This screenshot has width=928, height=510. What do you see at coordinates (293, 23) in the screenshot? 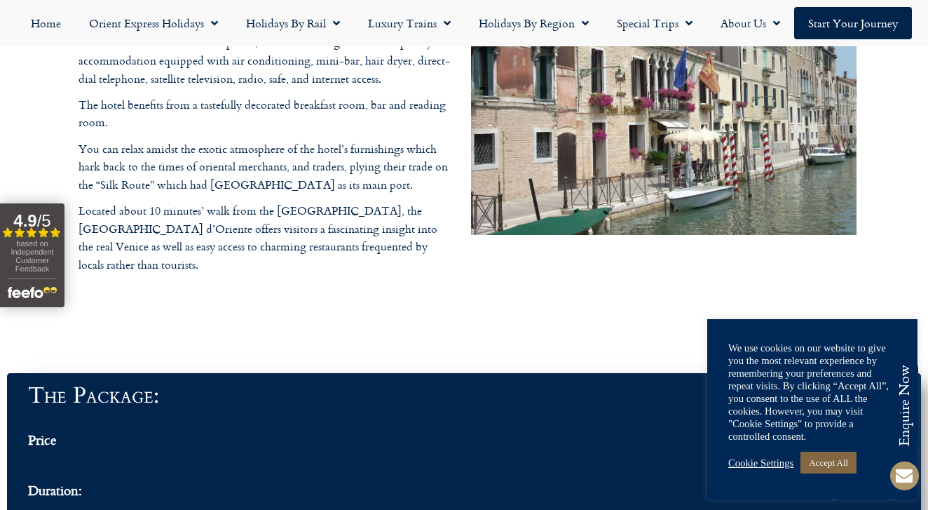
I see `a: Holidays by Rail` at bounding box center [293, 23].